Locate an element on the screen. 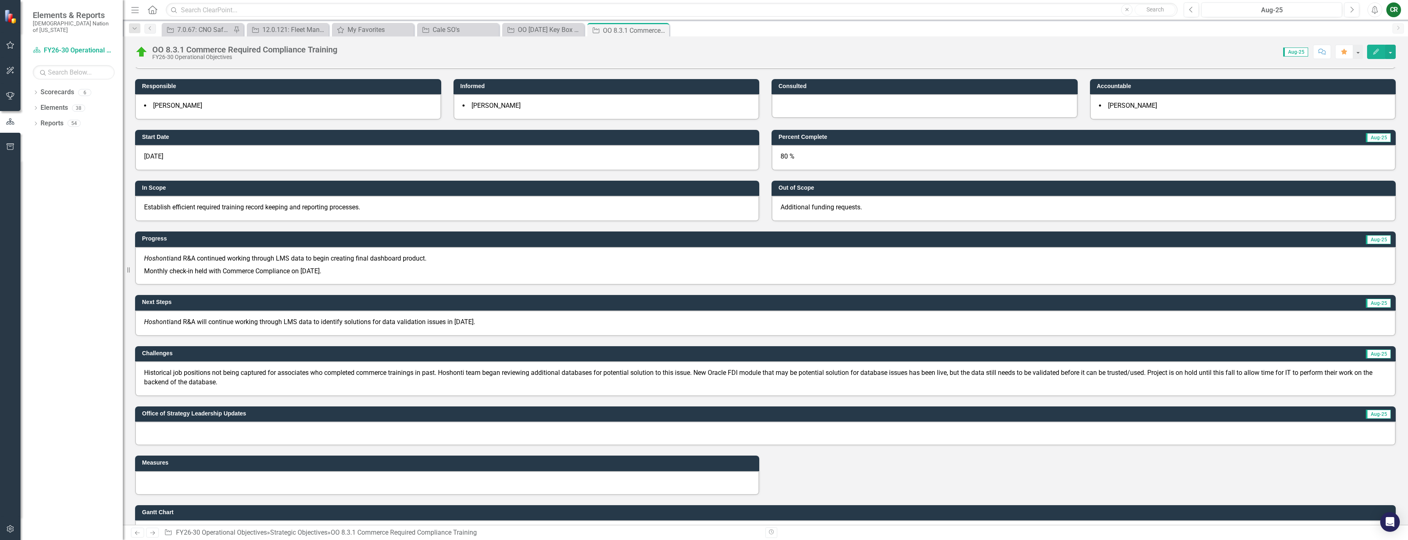 This screenshot has height=540, width=1408. button: CR is located at coordinates (1394, 10).